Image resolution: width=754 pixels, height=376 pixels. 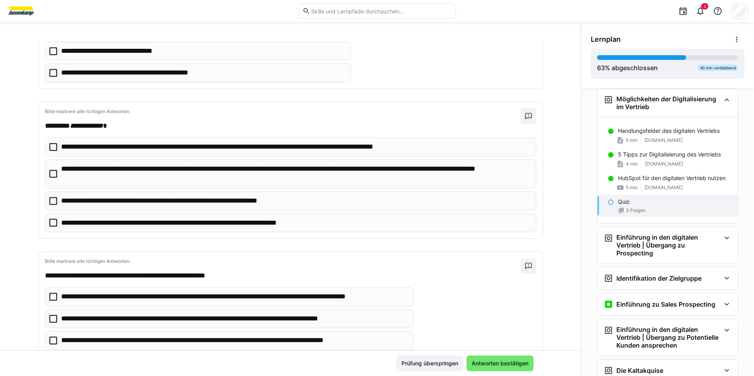 What do you see at coordinates (705, 6) in the screenshot?
I see `span: 3` at bounding box center [705, 6].